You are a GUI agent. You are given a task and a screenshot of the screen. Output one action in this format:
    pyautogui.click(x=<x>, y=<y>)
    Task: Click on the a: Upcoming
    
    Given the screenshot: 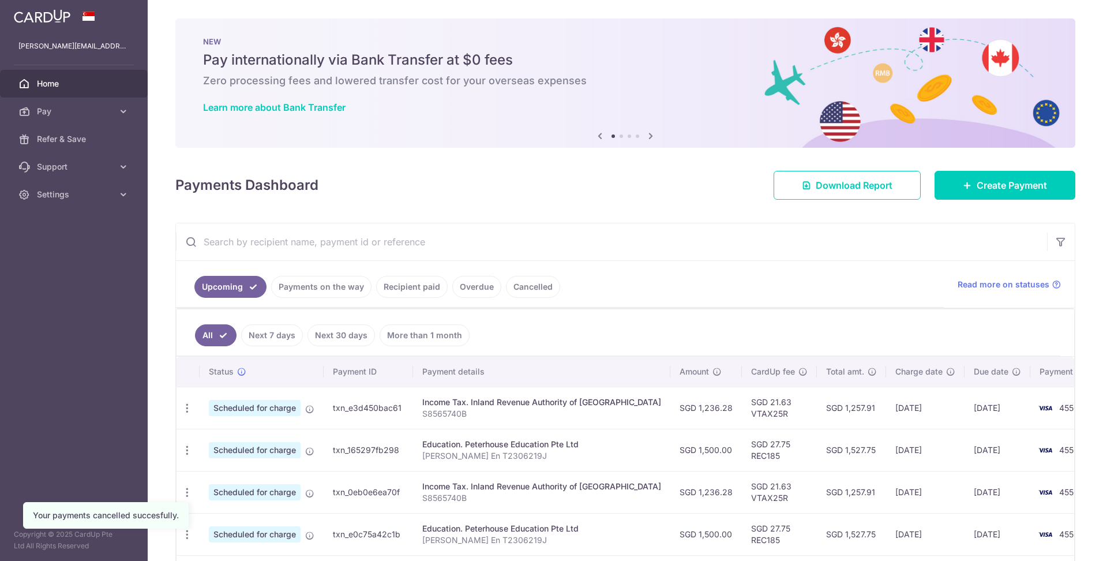 What is the action you would take?
    pyautogui.click(x=230, y=287)
    